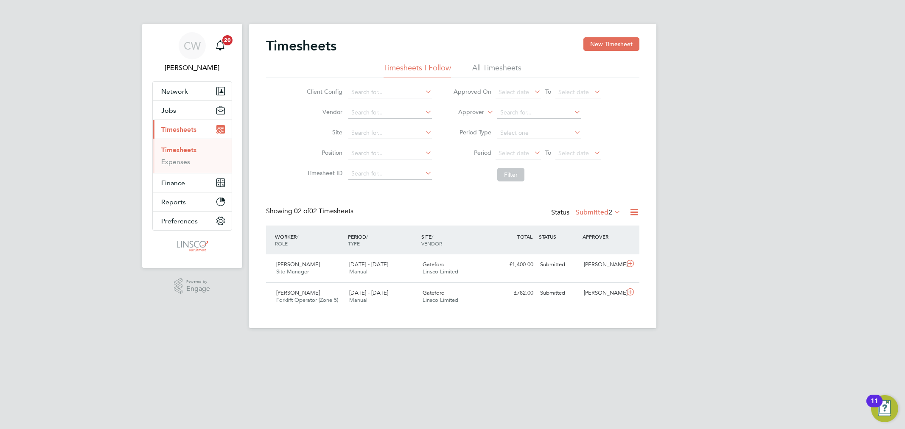  What do you see at coordinates (472, 132) in the screenshot?
I see `label: Period Type` at bounding box center [472, 132].